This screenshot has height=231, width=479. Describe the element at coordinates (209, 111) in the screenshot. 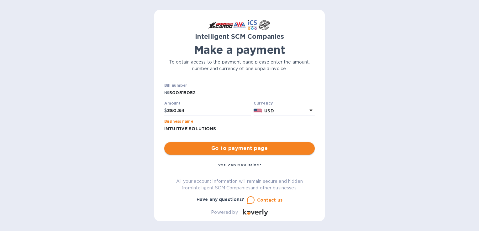

I see `input: 0.00` at that location.